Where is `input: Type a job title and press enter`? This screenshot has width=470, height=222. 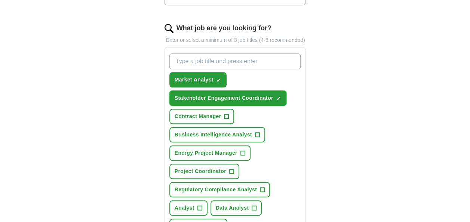 input: Type a job title and press enter is located at coordinates (235, 61).